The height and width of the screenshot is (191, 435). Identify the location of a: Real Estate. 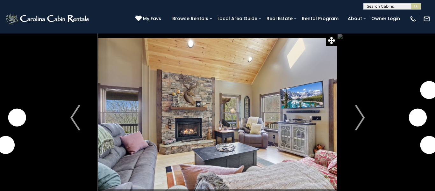
(280, 18).